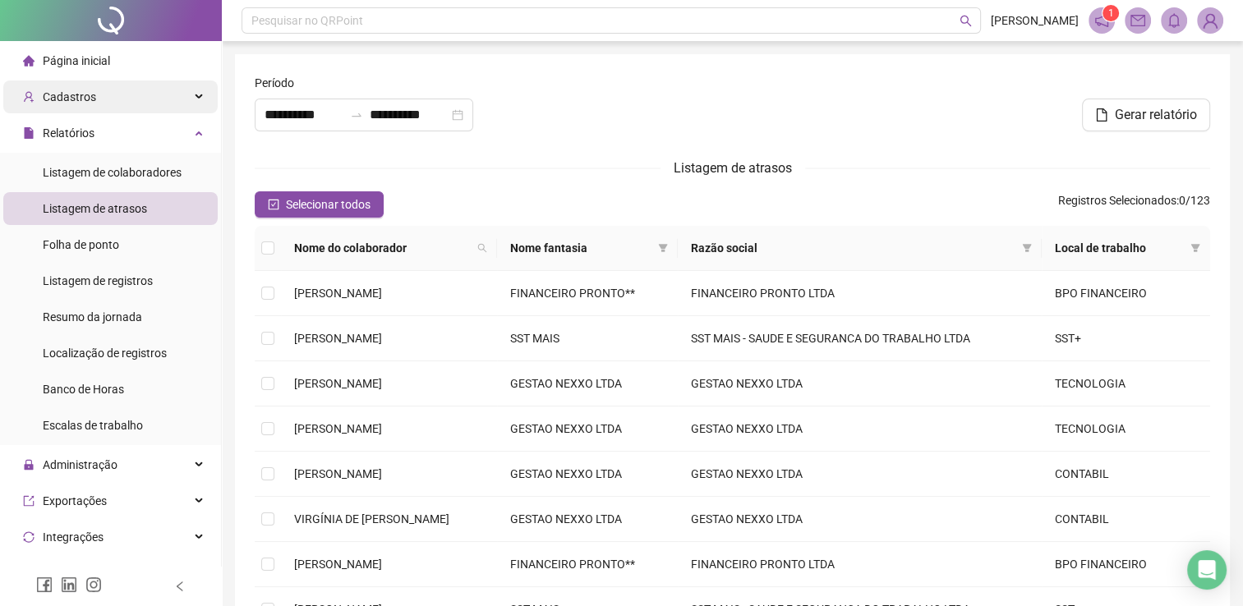 The height and width of the screenshot is (606, 1243). Describe the element at coordinates (80, 465) in the screenshot. I see `span: Administração` at that location.